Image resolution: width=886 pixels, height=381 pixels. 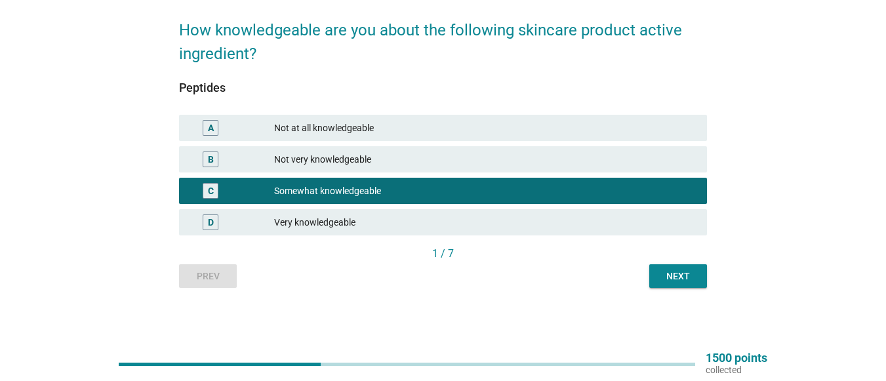 I want to click on div: A, so click(x=210, y=128).